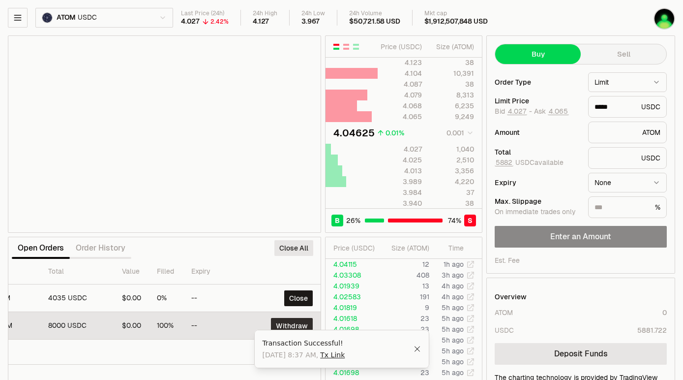  I want to click on td: 4.01618, so click(353, 318).